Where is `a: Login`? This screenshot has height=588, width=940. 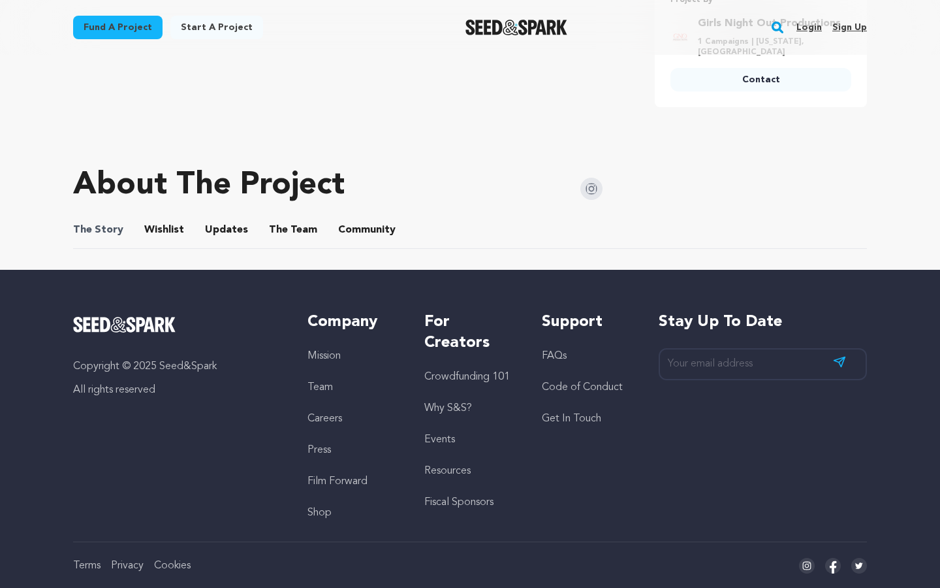 a: Login is located at coordinates (809, 27).